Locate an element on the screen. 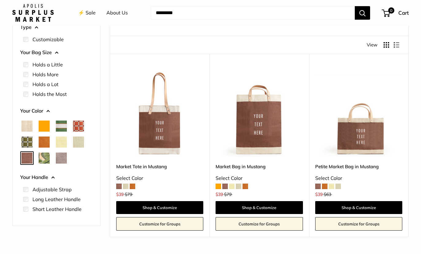 The height and width of the screenshot is (254, 421). label: Customizable is located at coordinates (48, 39).